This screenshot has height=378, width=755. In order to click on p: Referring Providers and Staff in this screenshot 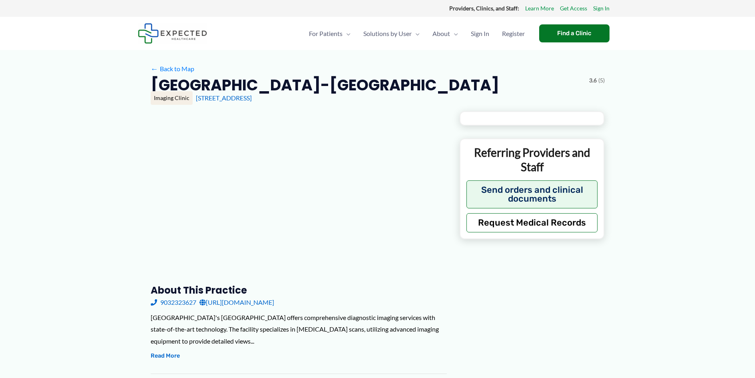, I will do `click(532, 160)`.